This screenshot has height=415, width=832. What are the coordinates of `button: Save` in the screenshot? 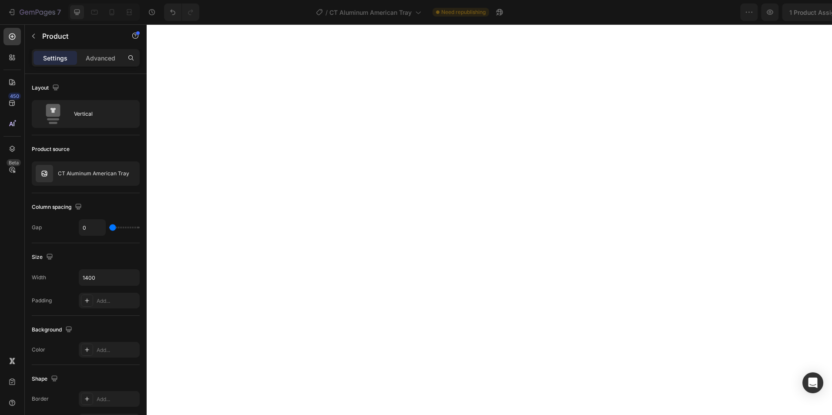 It's located at (756, 12).